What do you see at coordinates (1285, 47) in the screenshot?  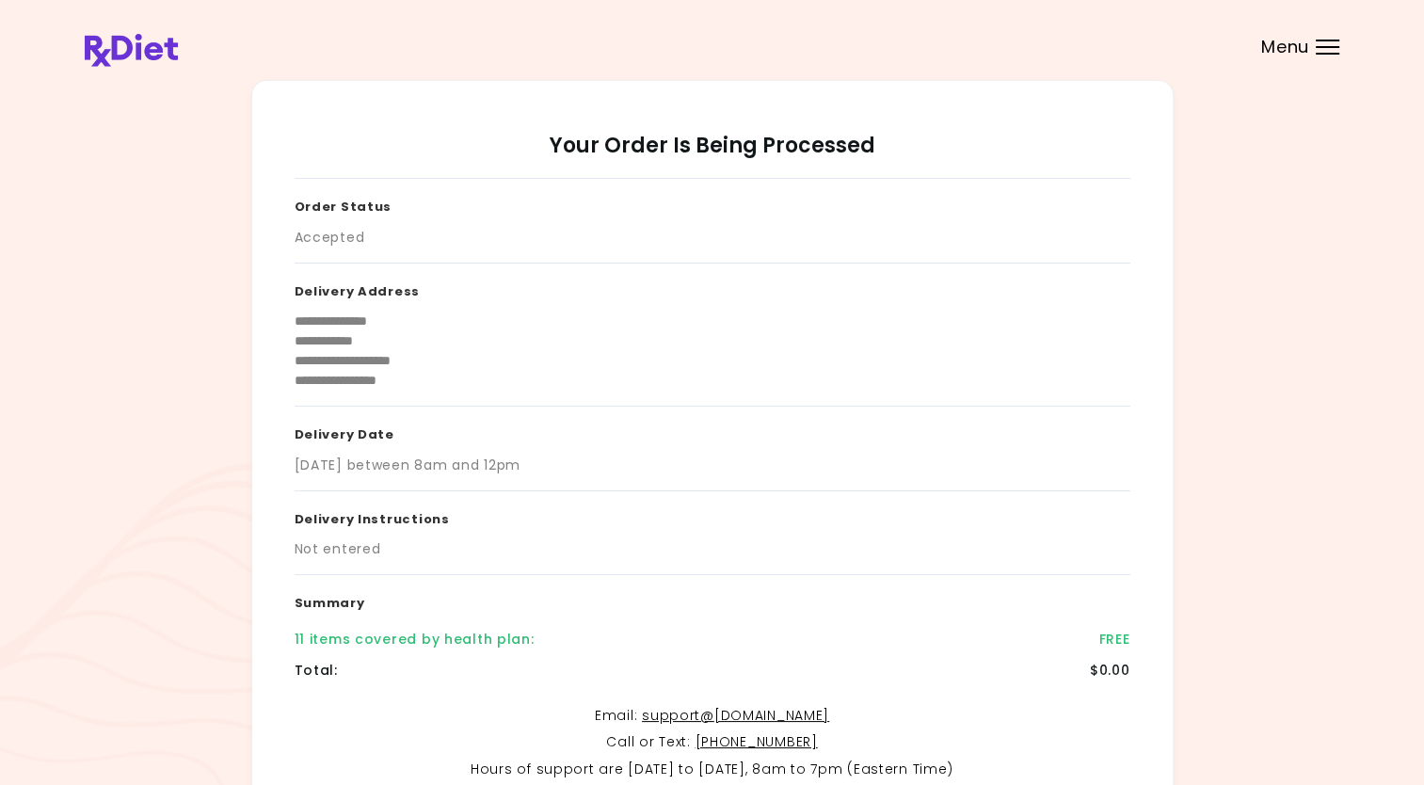 I see `span: Menu` at bounding box center [1285, 47].